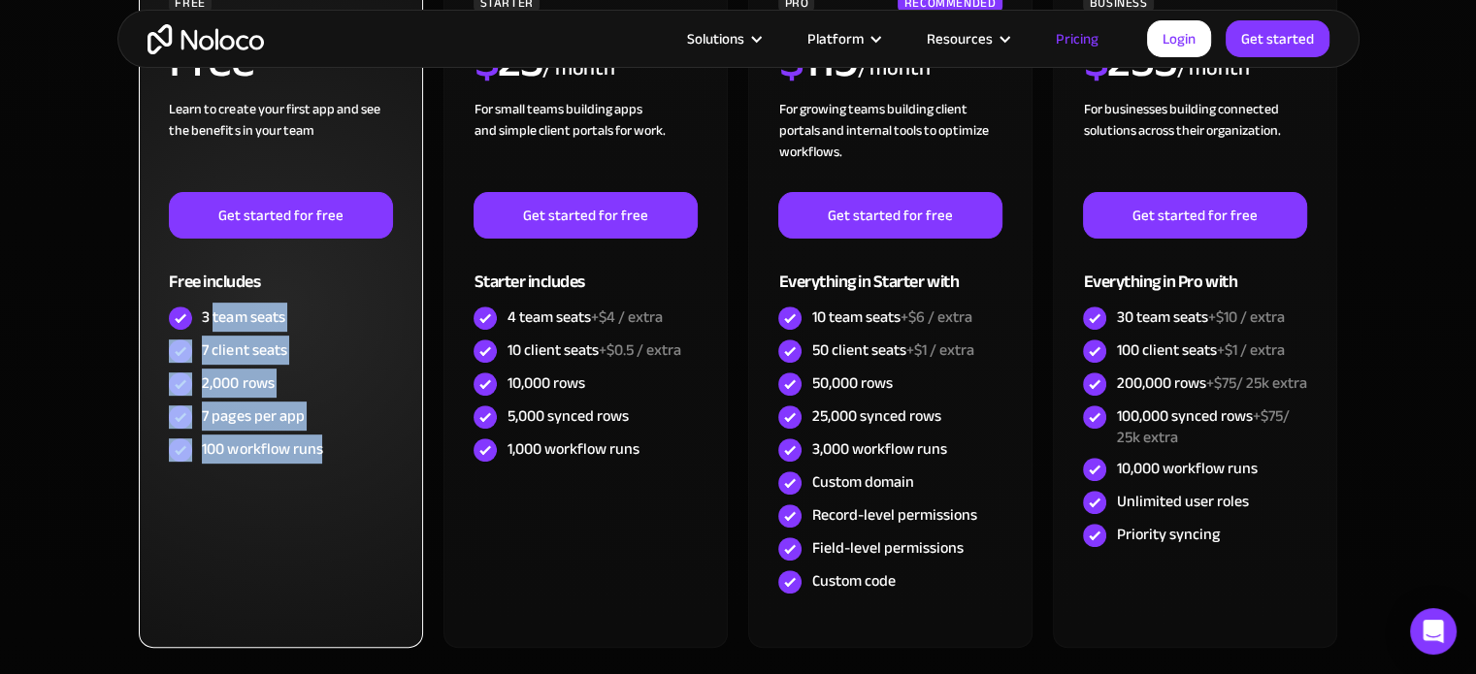  What do you see at coordinates (1186, 469) in the screenshot?
I see `div: 10,000 workflow runs` at bounding box center [1186, 469].